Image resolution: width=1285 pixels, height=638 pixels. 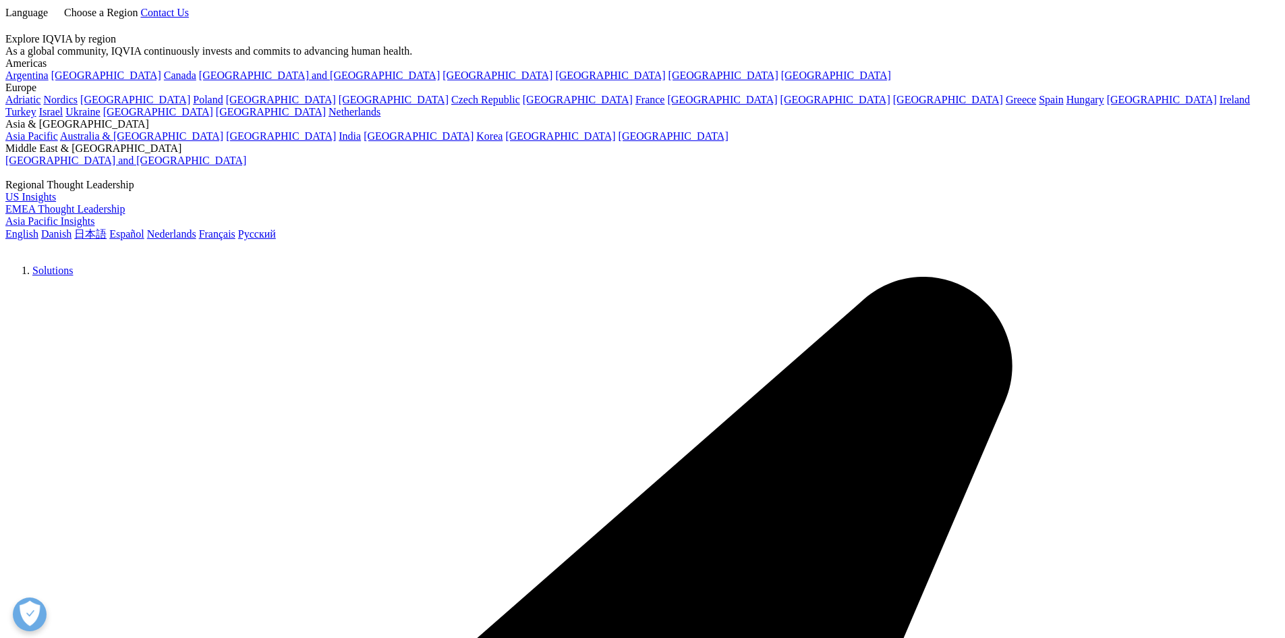 What do you see at coordinates (354, 111) in the screenshot?
I see `a: Netherlands` at bounding box center [354, 111].